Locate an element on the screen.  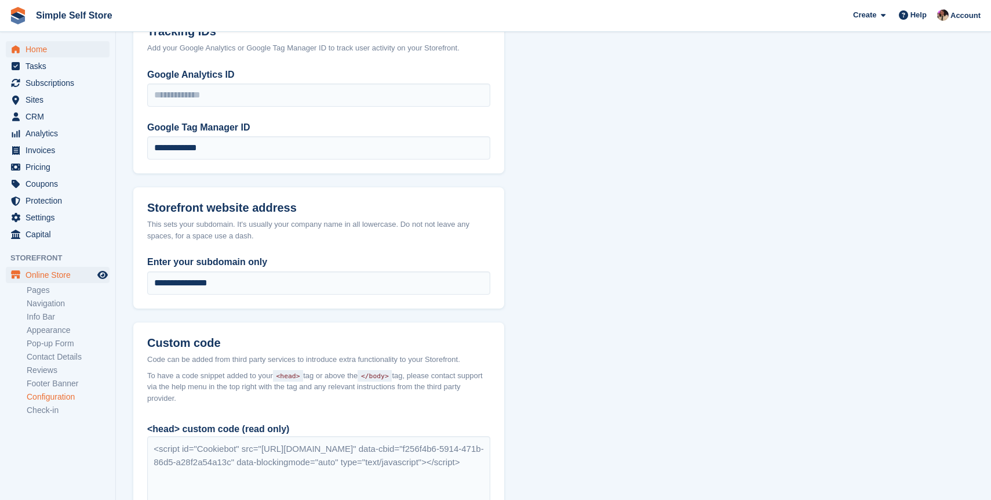
span: Online Store is located at coordinates (60, 275).